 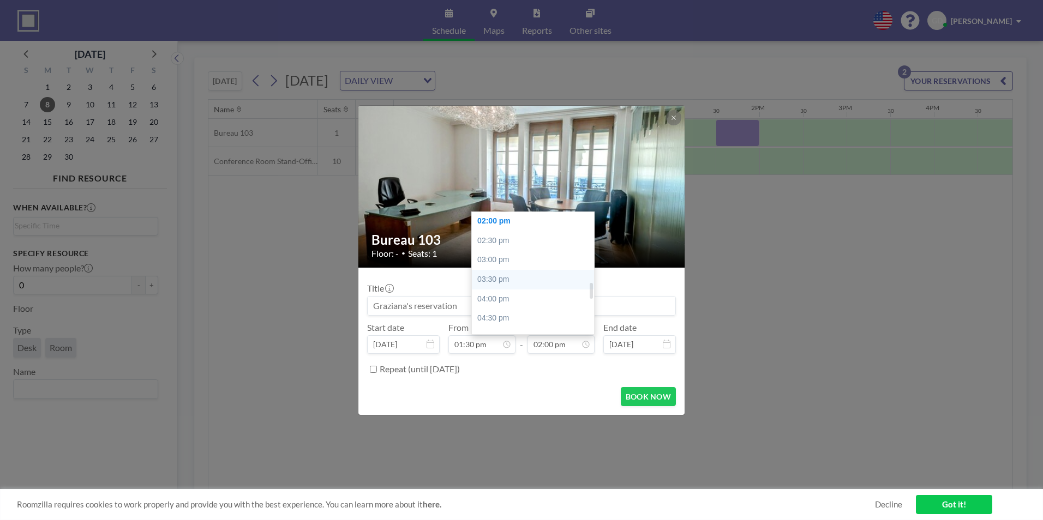 What do you see at coordinates (386, 328) in the screenshot?
I see `label: Start date` at bounding box center [386, 328].